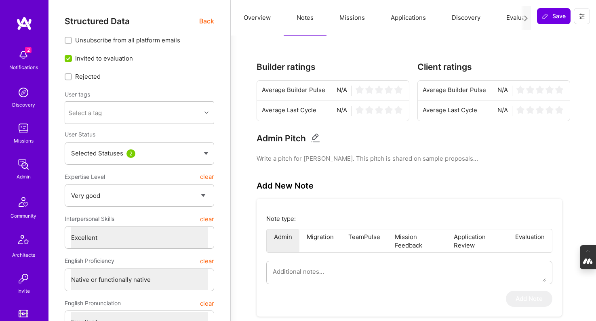  What do you see at coordinates (320, 241) in the screenshot?
I see `li: Migration` at bounding box center [320, 241].